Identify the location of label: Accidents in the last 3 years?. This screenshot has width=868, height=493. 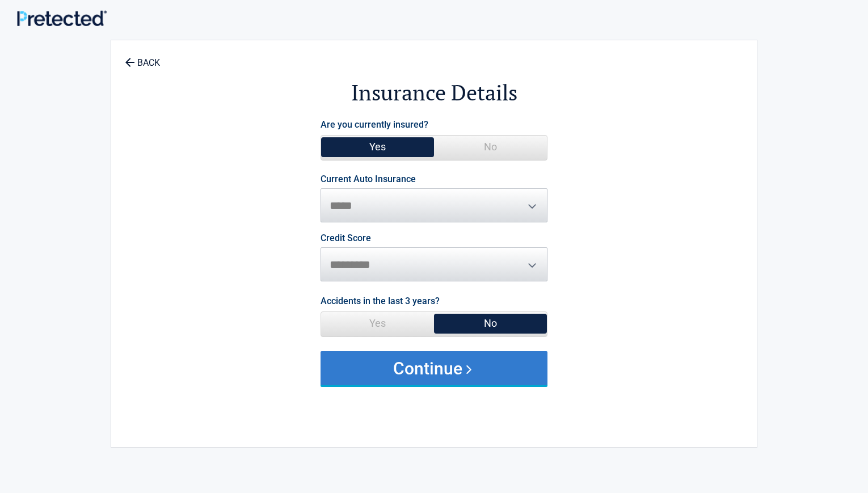
(380, 301).